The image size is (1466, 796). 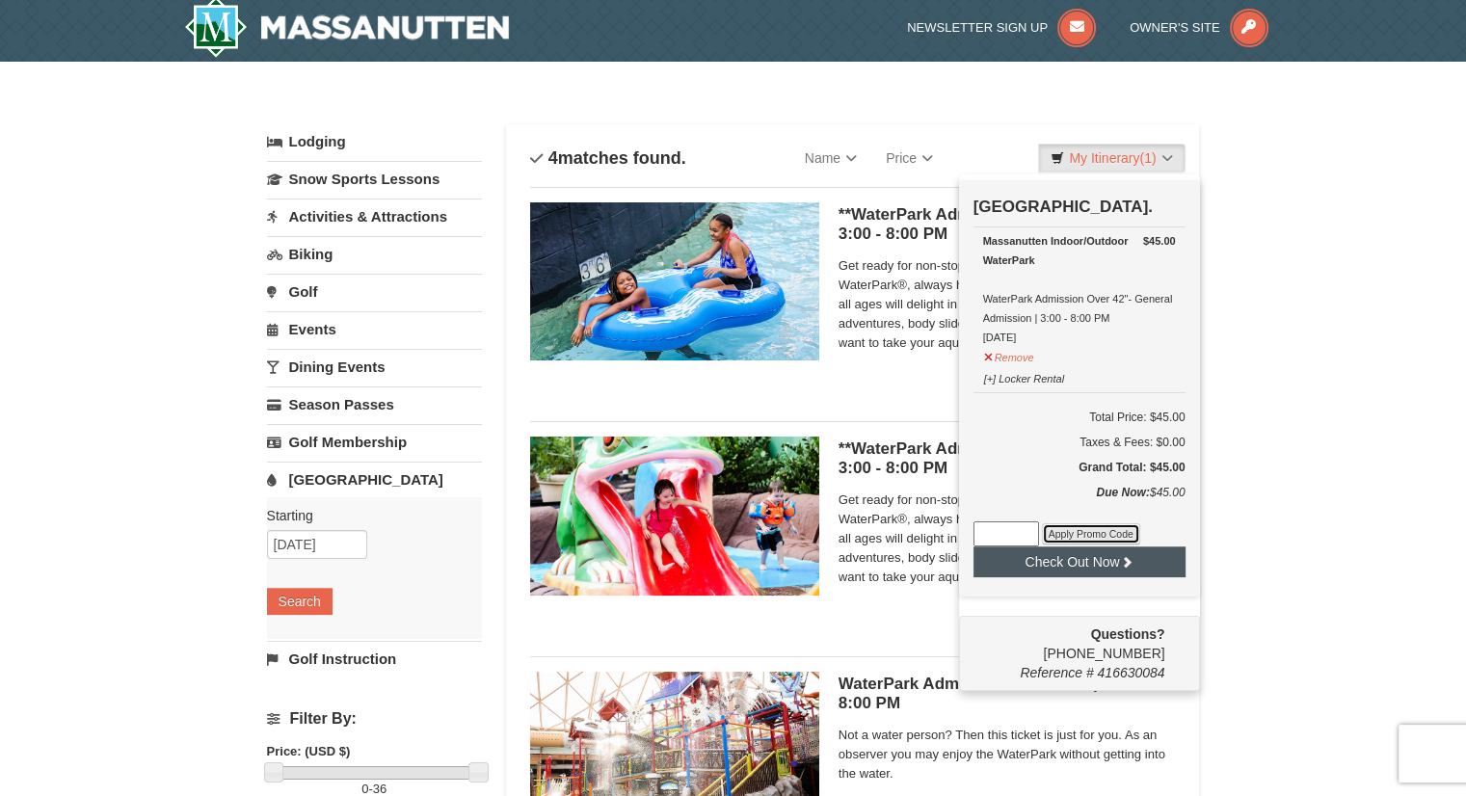 What do you see at coordinates (831, 158) in the screenshot?
I see `a: Name` at bounding box center [831, 158].